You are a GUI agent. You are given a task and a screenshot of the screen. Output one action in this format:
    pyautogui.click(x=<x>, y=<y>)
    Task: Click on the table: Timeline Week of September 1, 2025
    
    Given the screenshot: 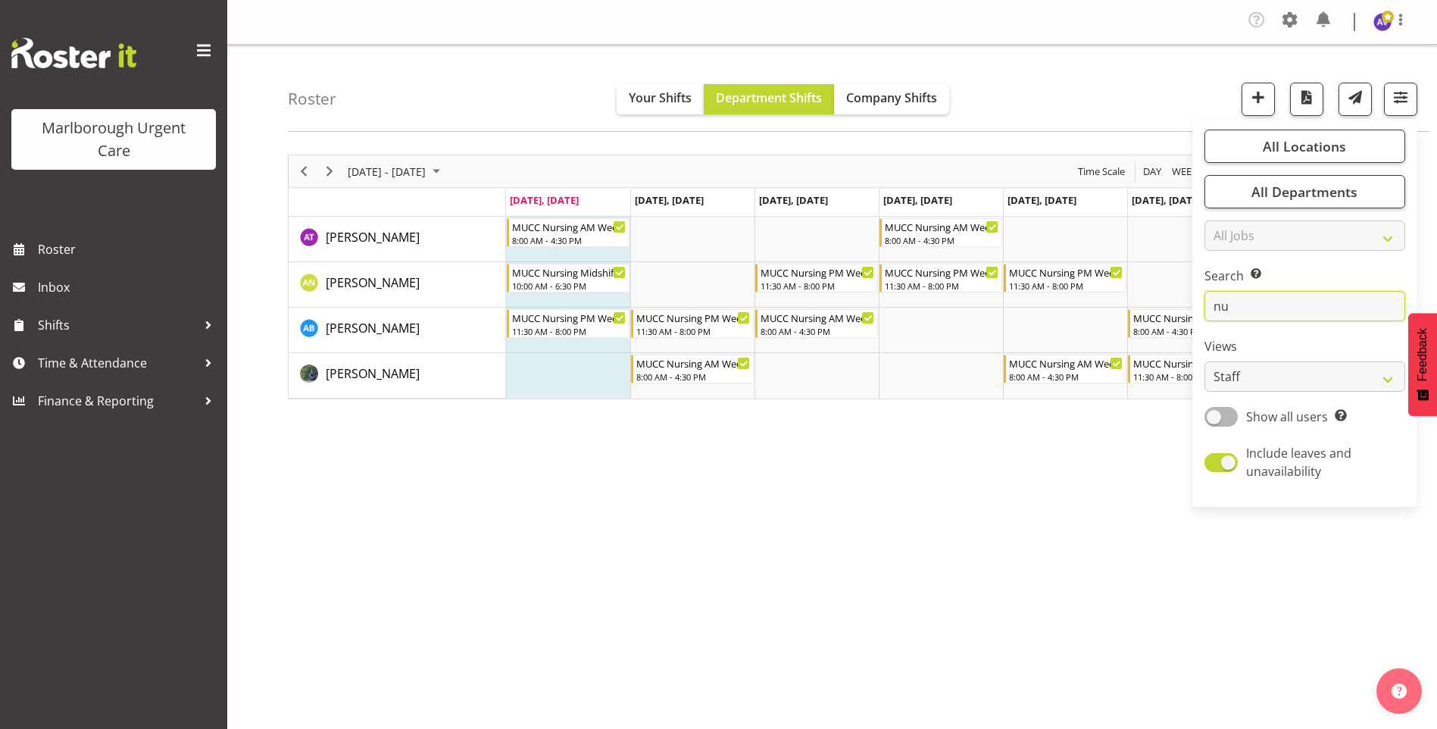 What is the action you would take?
    pyautogui.click(x=941, y=307)
    